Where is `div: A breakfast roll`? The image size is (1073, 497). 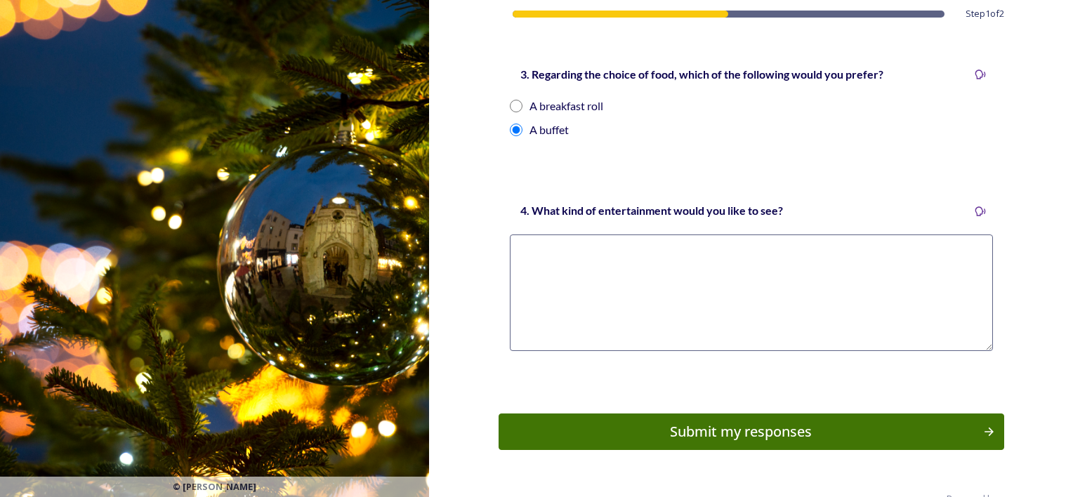
div: A breakfast roll is located at coordinates (566, 106).